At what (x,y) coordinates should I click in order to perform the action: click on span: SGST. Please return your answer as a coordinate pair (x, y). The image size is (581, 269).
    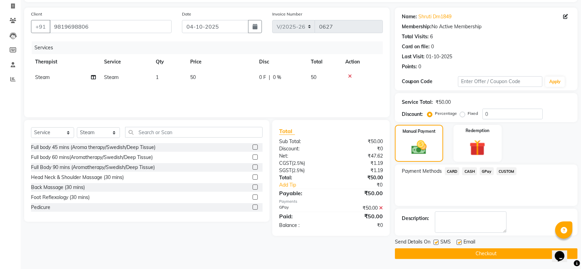
    Looking at the image, I should click on (285, 170).